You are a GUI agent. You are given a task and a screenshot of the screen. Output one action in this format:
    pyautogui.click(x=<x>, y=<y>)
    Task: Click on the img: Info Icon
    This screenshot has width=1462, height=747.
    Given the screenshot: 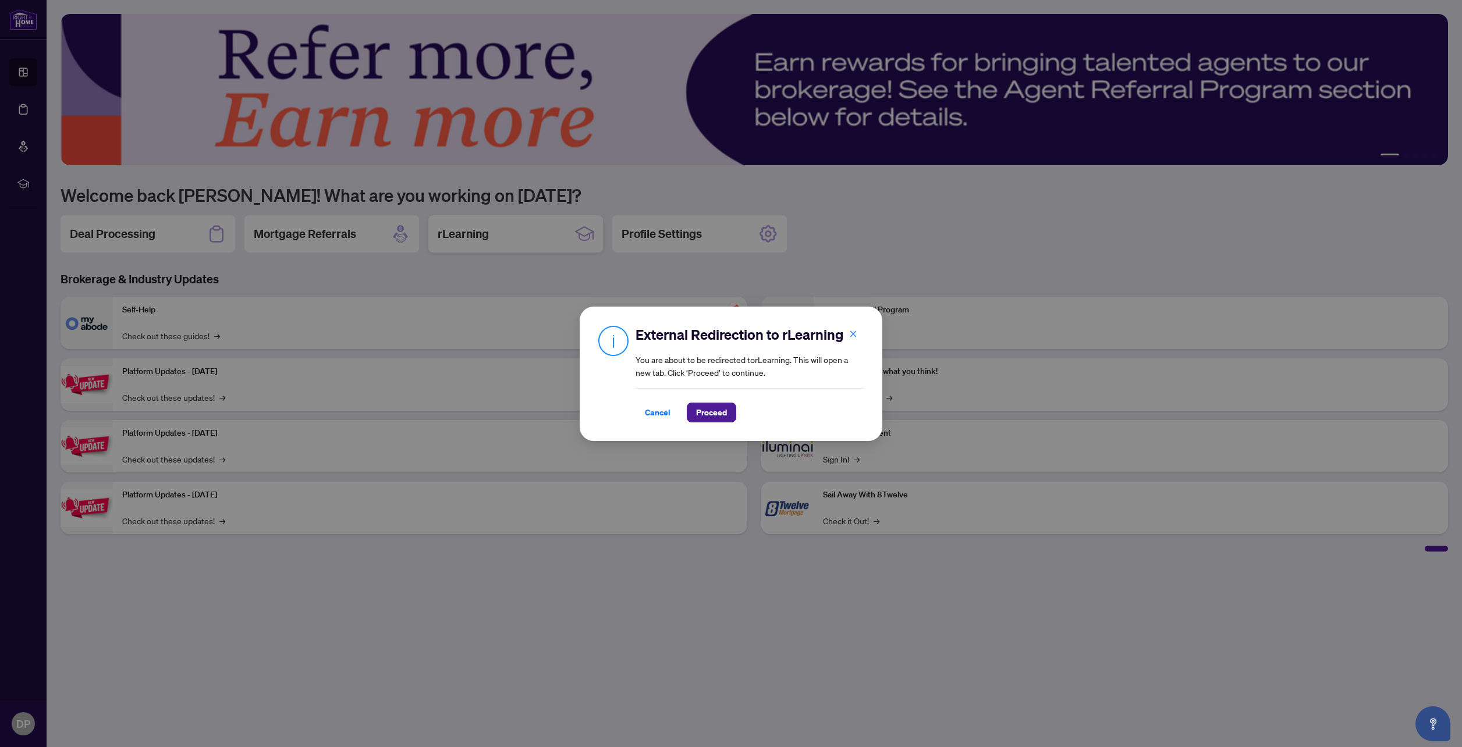 What is the action you would take?
    pyautogui.click(x=613, y=340)
    